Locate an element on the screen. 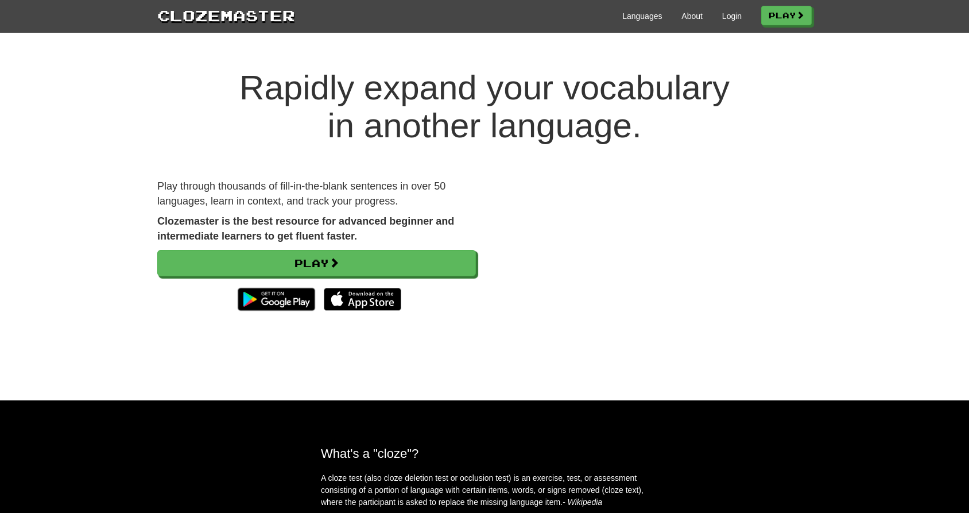  em: - Wikipedia is located at coordinates (582, 502).